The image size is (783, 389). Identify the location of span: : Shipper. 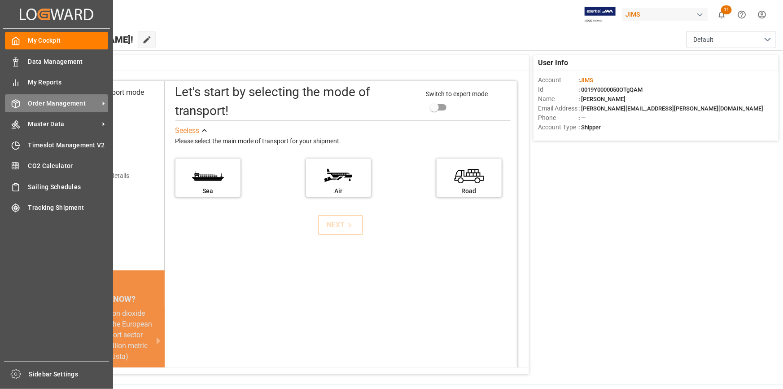
(590, 127).